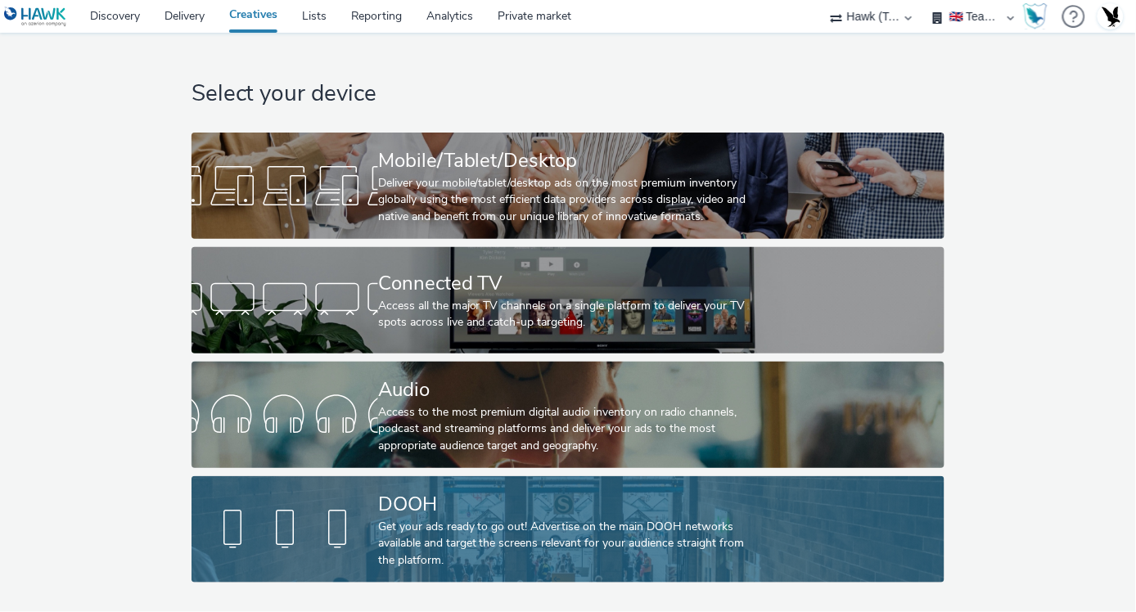 This screenshot has height=612, width=1136. What do you see at coordinates (565, 283) in the screenshot?
I see `div: Connected TV` at bounding box center [565, 283].